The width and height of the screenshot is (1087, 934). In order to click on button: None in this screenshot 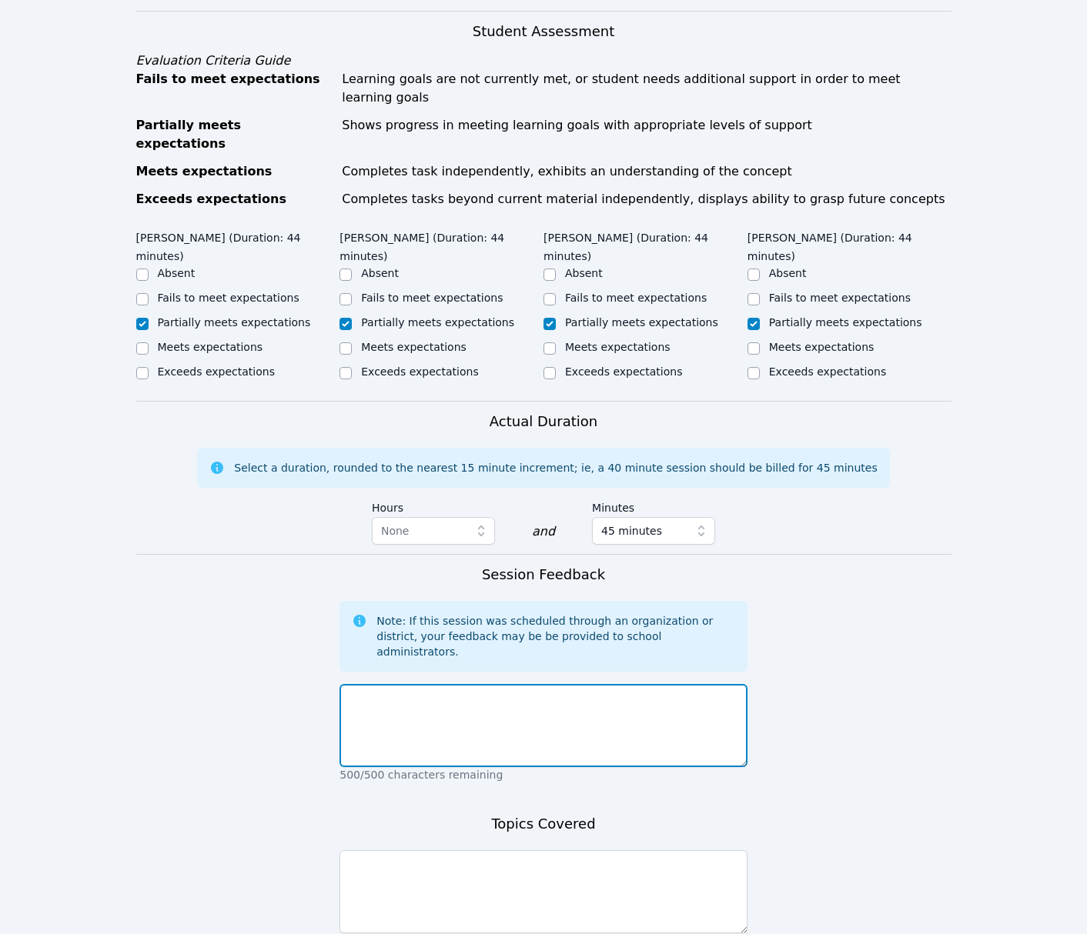, I will do `click(433, 531)`.